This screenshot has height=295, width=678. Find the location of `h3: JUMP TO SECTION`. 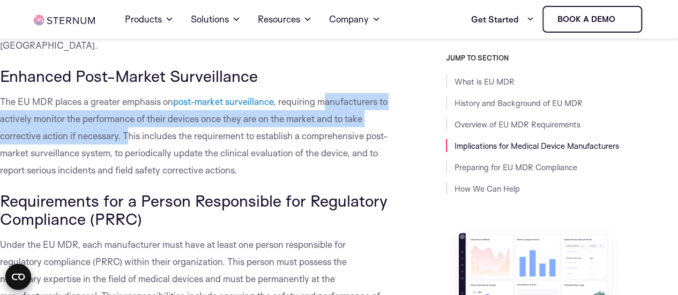

h3: JUMP TO SECTION is located at coordinates (561, 58).